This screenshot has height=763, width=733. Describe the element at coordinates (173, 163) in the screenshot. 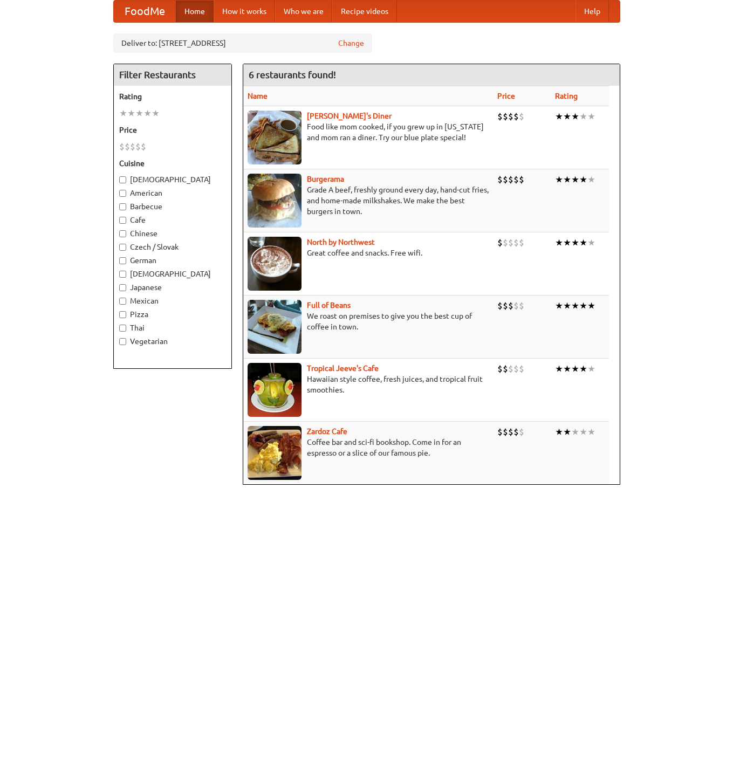

I see `h5: Cuisine` at that location.